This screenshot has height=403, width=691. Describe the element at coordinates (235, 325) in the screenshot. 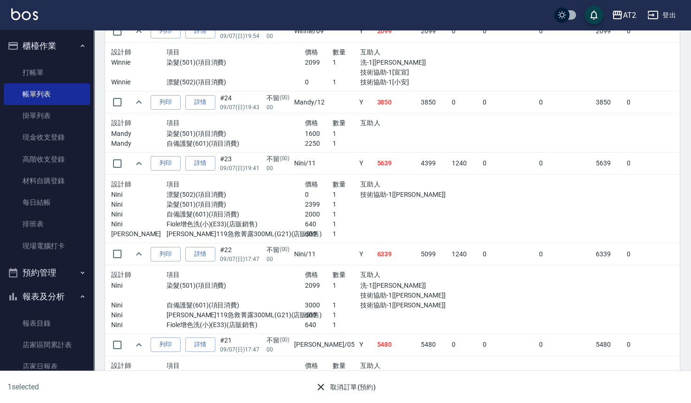

I see `p: Fiole增色洗(小)(E33)(店販銷售)` at that location.